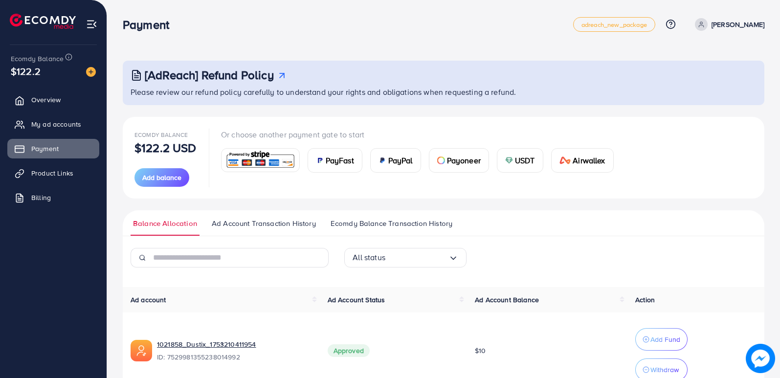  I want to click on span: Ad account, so click(148, 300).